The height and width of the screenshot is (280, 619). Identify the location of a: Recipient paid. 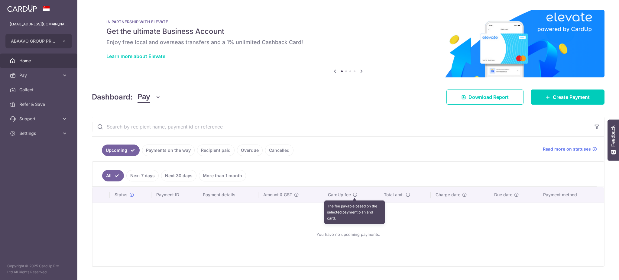
(216, 150).